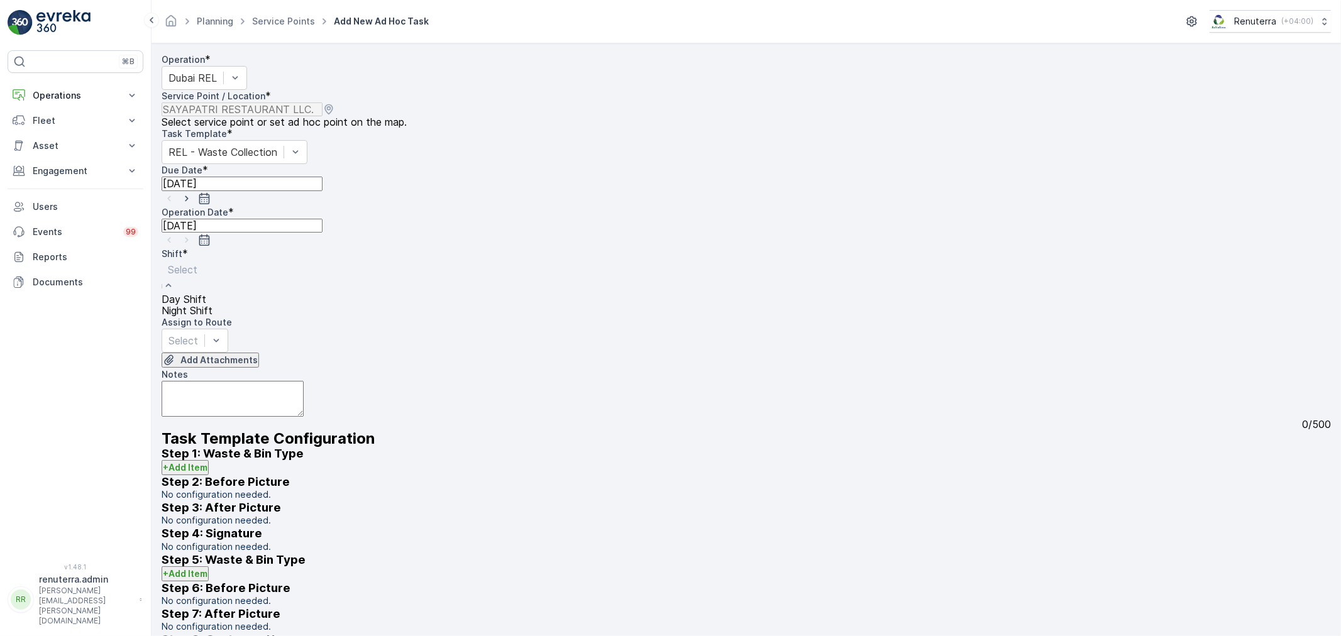 Image resolution: width=1341 pixels, height=636 pixels. I want to click on p: ( +04:00 ), so click(1297, 21).